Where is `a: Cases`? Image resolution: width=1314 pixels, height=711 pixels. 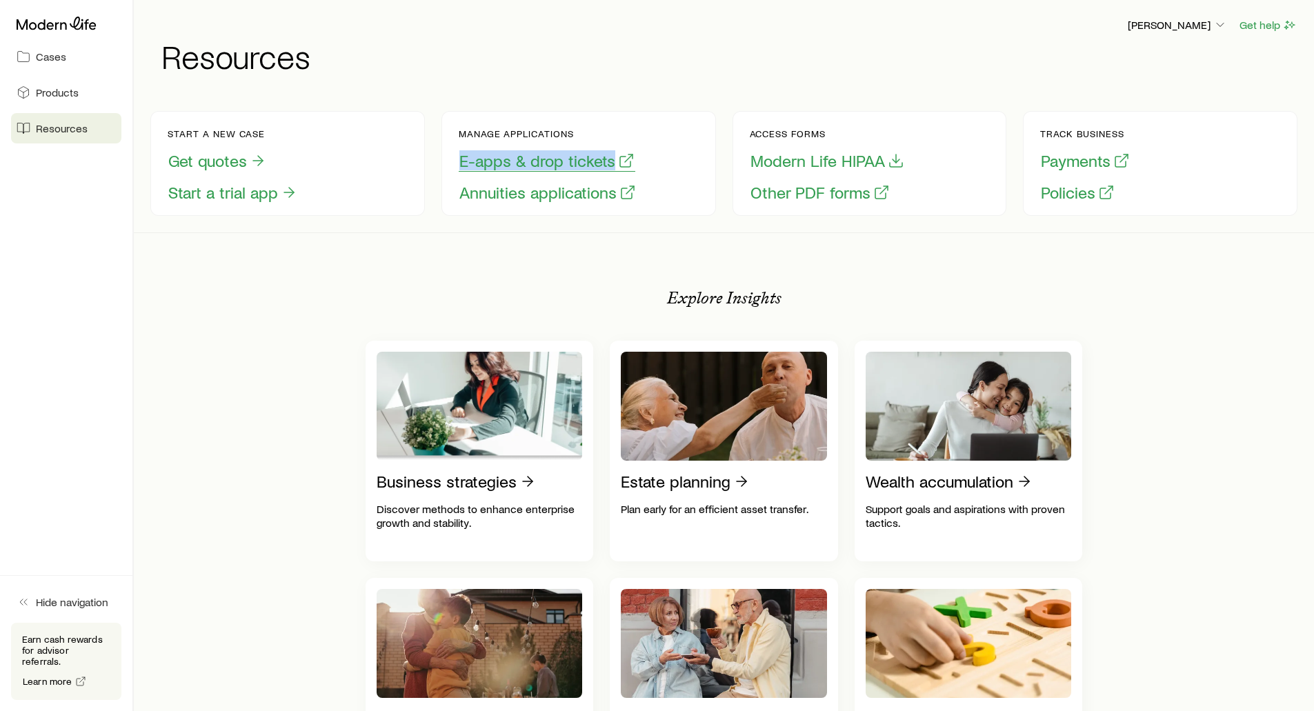 a: Cases is located at coordinates (66, 57).